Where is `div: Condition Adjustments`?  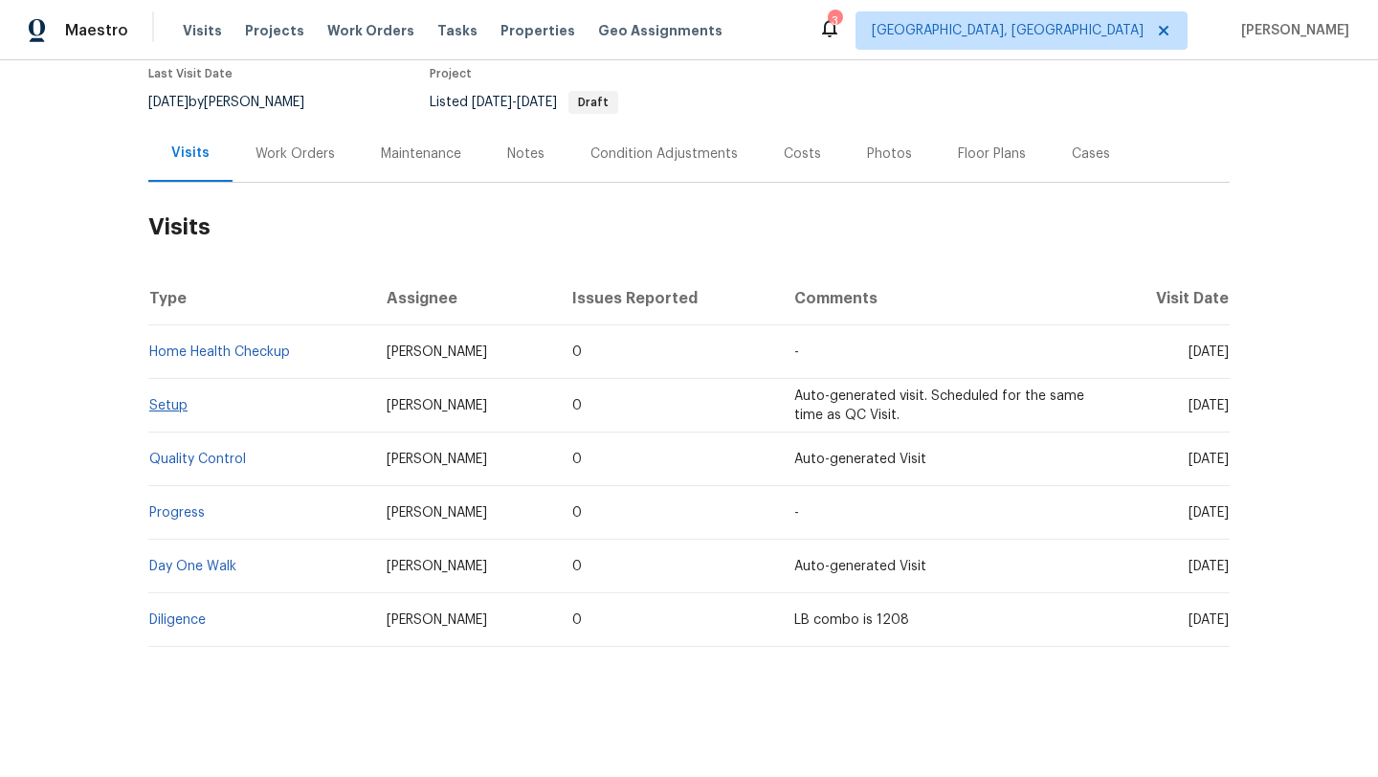
div: Condition Adjustments is located at coordinates (664, 154).